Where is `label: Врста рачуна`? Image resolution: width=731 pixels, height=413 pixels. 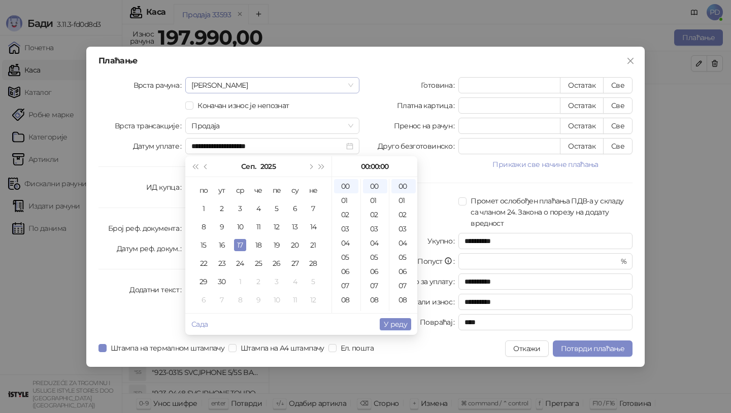 label: Врста рачуна is located at coordinates (159, 85).